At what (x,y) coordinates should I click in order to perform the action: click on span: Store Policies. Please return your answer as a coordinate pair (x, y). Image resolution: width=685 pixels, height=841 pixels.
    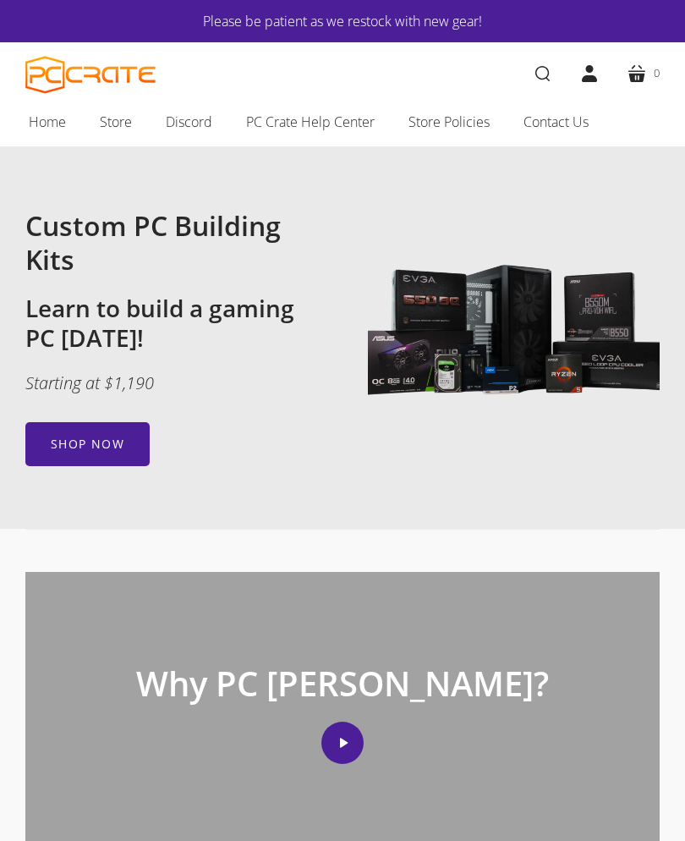
    Looking at the image, I should click on (449, 122).